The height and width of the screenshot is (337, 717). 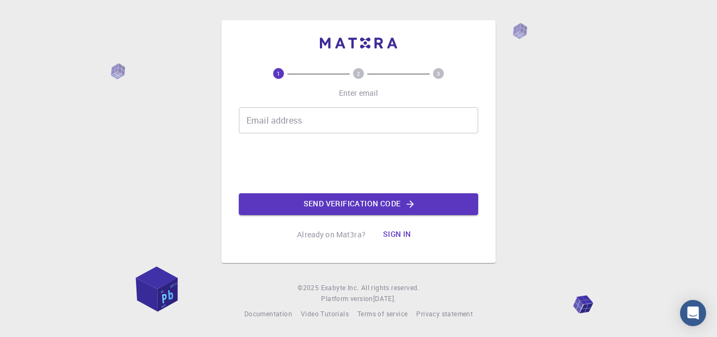 I want to click on button: Send verification code, so click(x=359, y=204).